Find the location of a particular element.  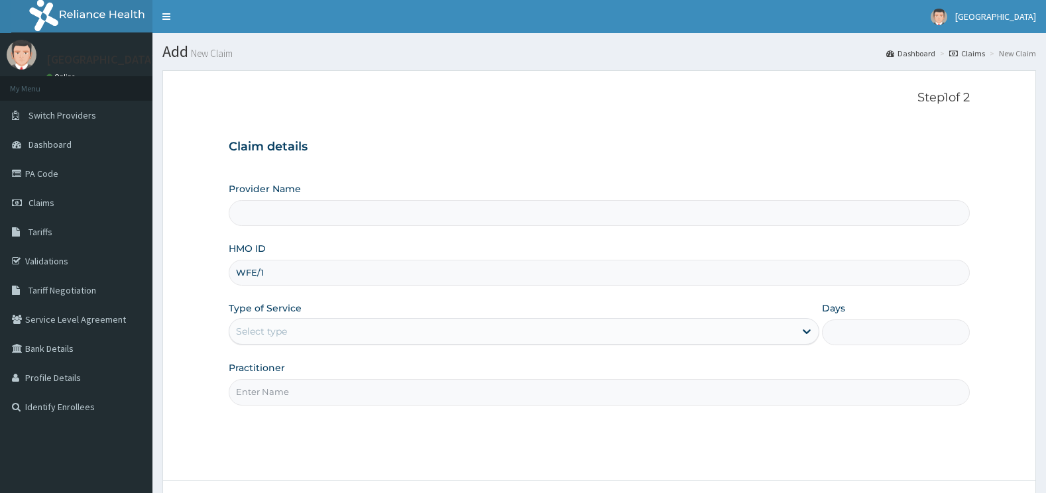

li: New Claim is located at coordinates (1011, 53).